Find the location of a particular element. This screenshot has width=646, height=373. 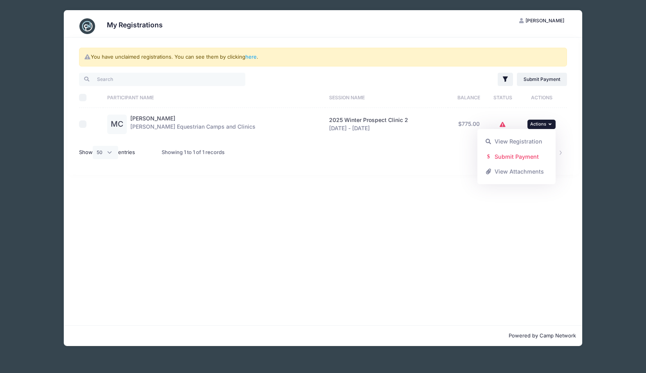

th: Select All is located at coordinates (91, 97).